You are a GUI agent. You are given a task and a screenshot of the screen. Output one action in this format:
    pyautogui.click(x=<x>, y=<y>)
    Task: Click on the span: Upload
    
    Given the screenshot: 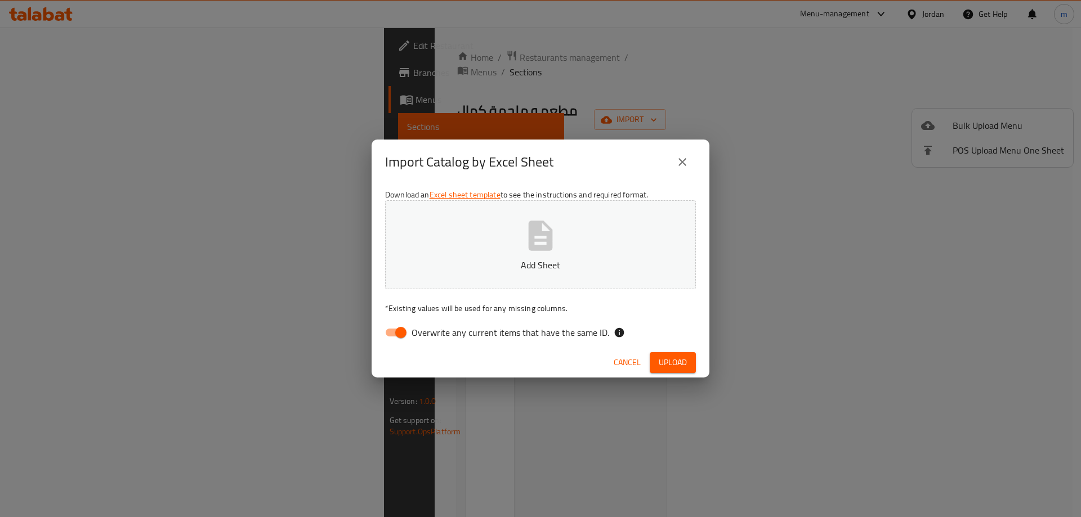 What is the action you would take?
    pyautogui.click(x=673, y=363)
    